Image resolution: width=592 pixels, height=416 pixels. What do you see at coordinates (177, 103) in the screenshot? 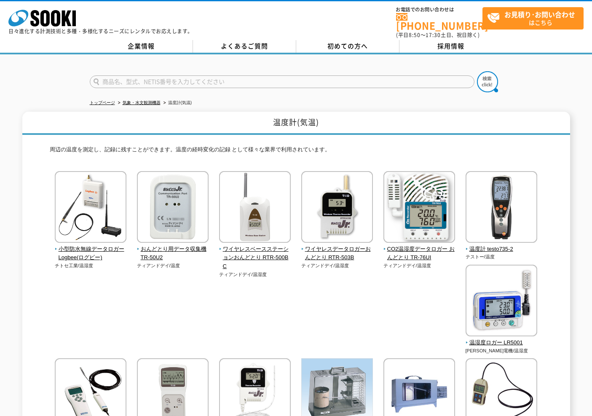
I see `li: 温度計(気温)` at bounding box center [177, 103].